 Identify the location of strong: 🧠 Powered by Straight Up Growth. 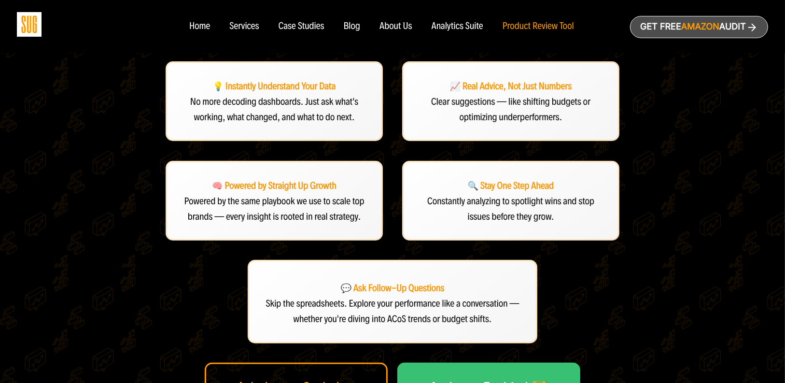
(274, 186).